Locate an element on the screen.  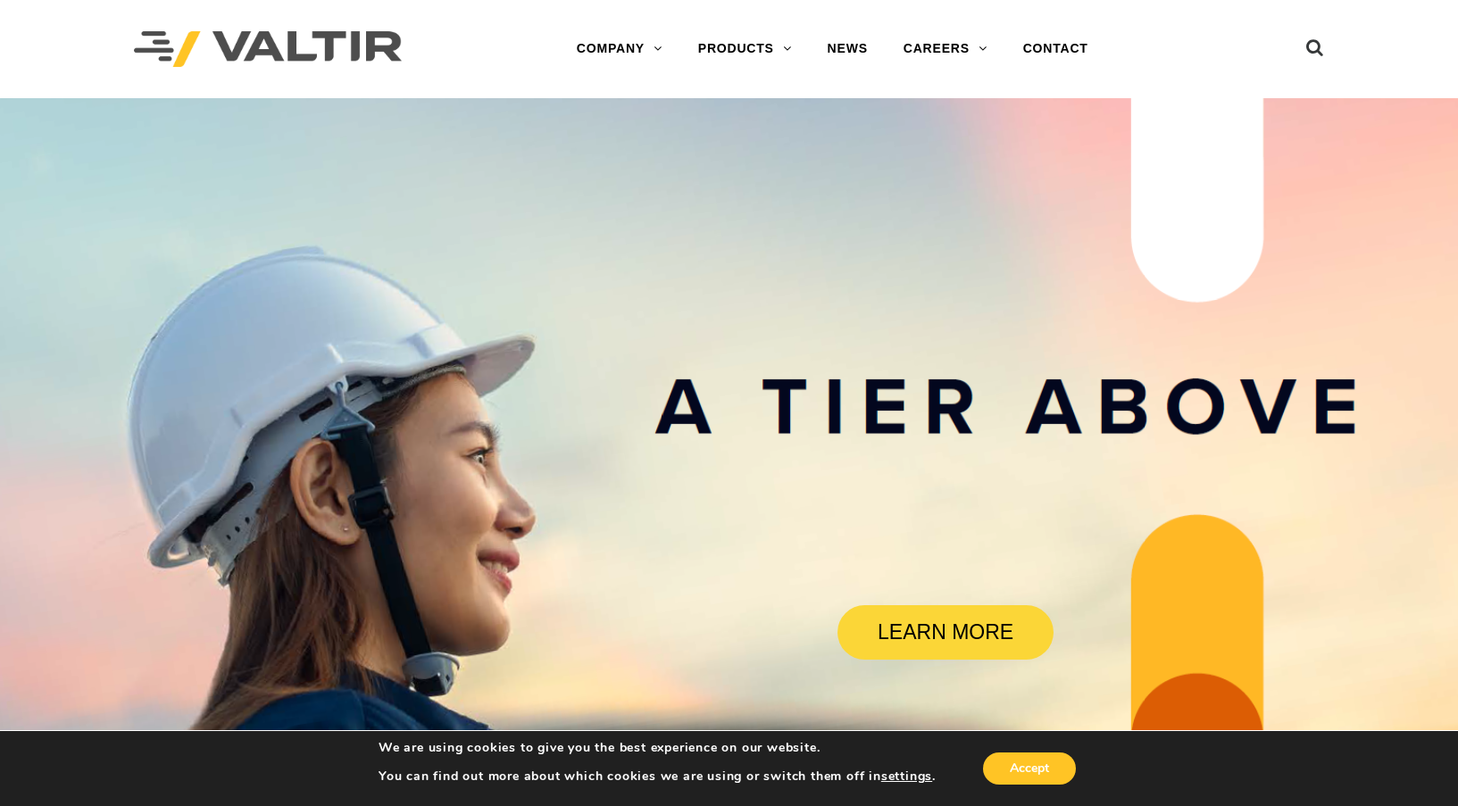
img: Valtir is located at coordinates (268, 49).